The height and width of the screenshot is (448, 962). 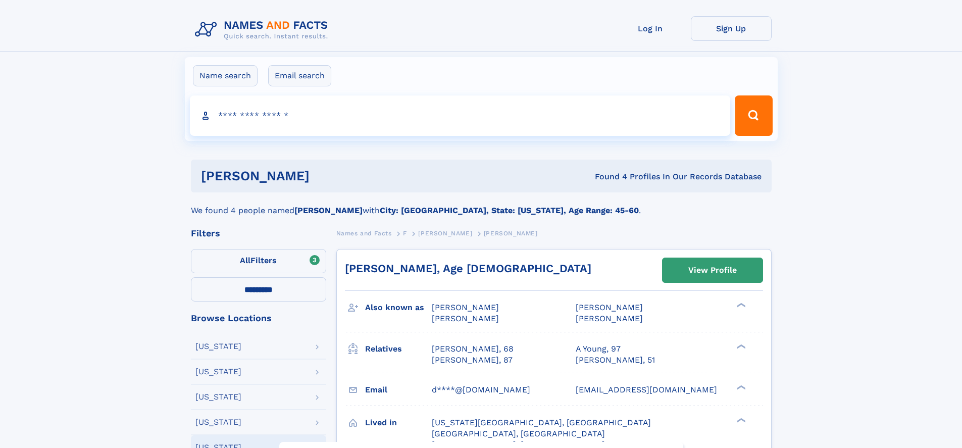 I want to click on div: Browse Locations, so click(x=259, y=318).